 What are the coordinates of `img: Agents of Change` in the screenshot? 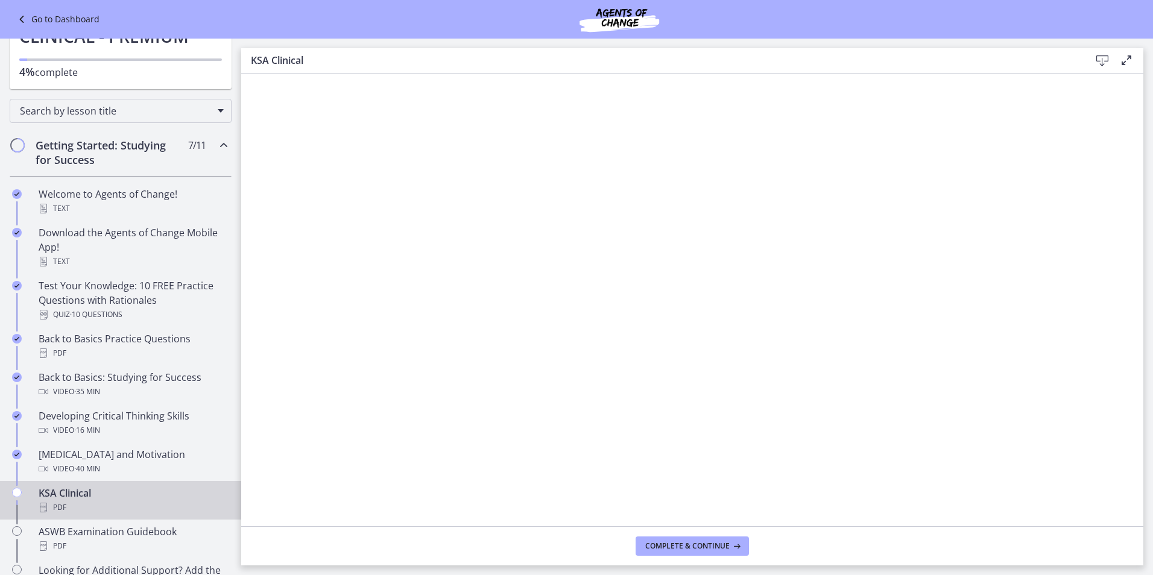 It's located at (619, 19).